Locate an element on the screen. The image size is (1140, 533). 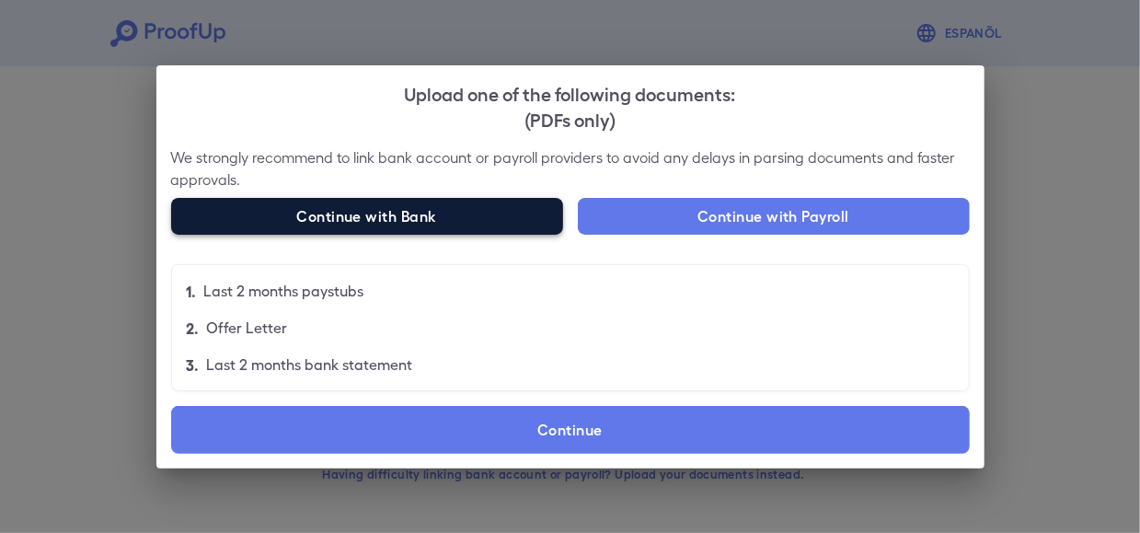
button: Continue with Bank is located at coordinates (367, 216).